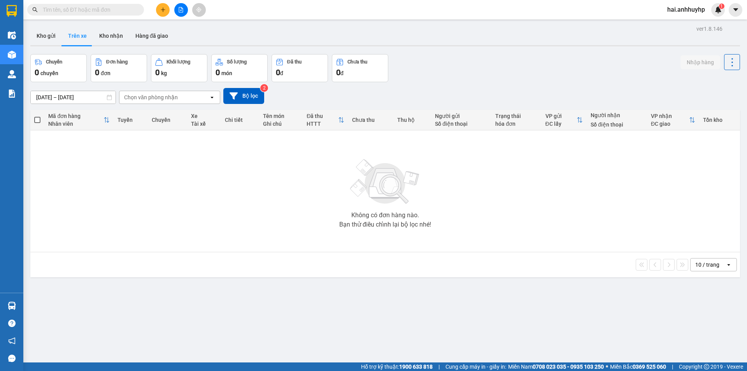 The width and height of the screenshot is (747, 371). Describe the element at coordinates (163, 10) in the screenshot. I see `button: plus` at that location.